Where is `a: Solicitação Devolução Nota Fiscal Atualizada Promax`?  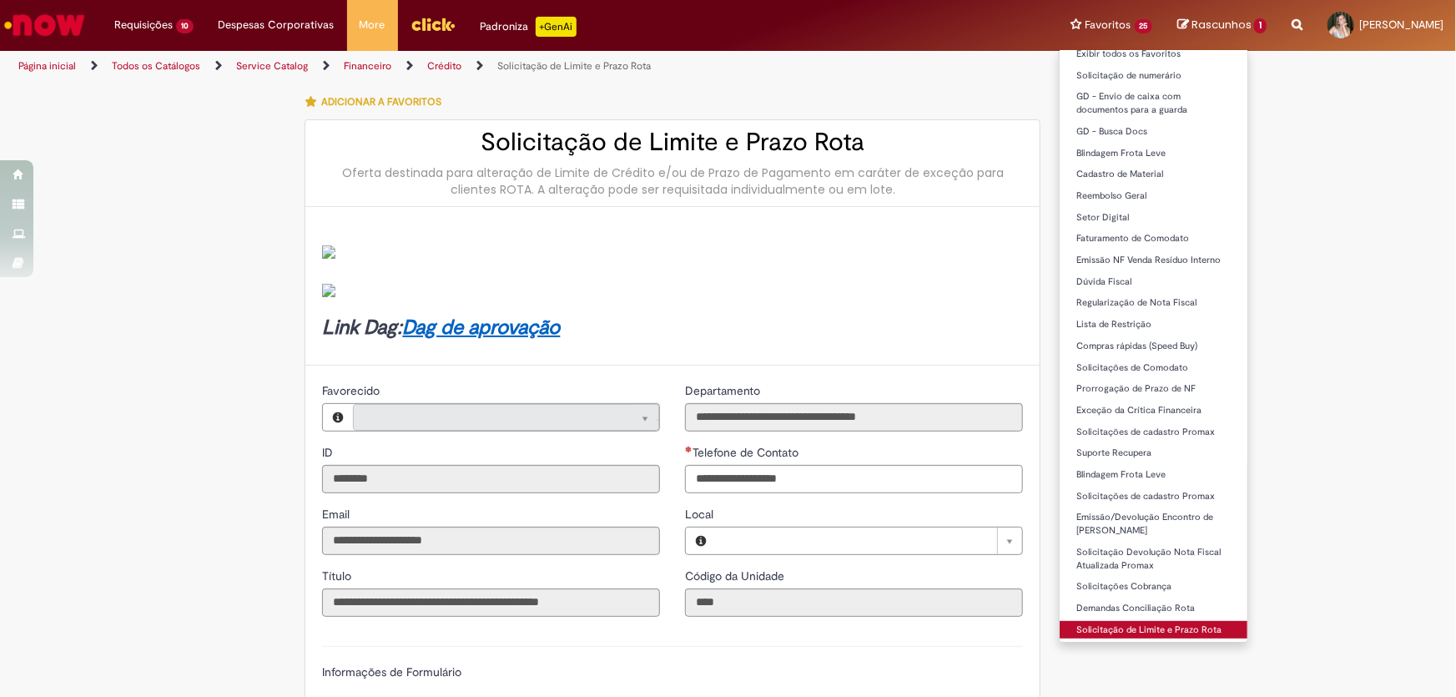 a: Solicitação Devolução Nota Fiscal Atualizada Promax is located at coordinates (1154, 558).